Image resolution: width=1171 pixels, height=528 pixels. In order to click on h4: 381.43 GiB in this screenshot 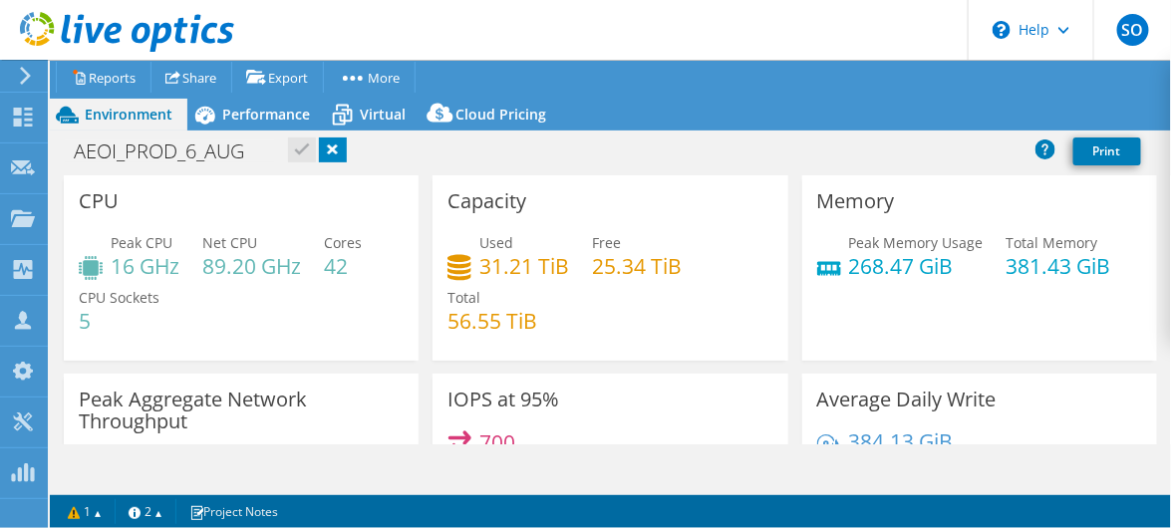, I will do `click(1059, 266)`.